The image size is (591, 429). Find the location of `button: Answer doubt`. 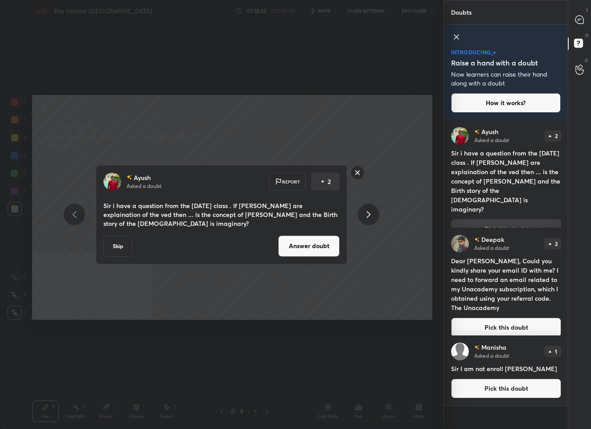

button: Answer doubt is located at coordinates (309, 246).